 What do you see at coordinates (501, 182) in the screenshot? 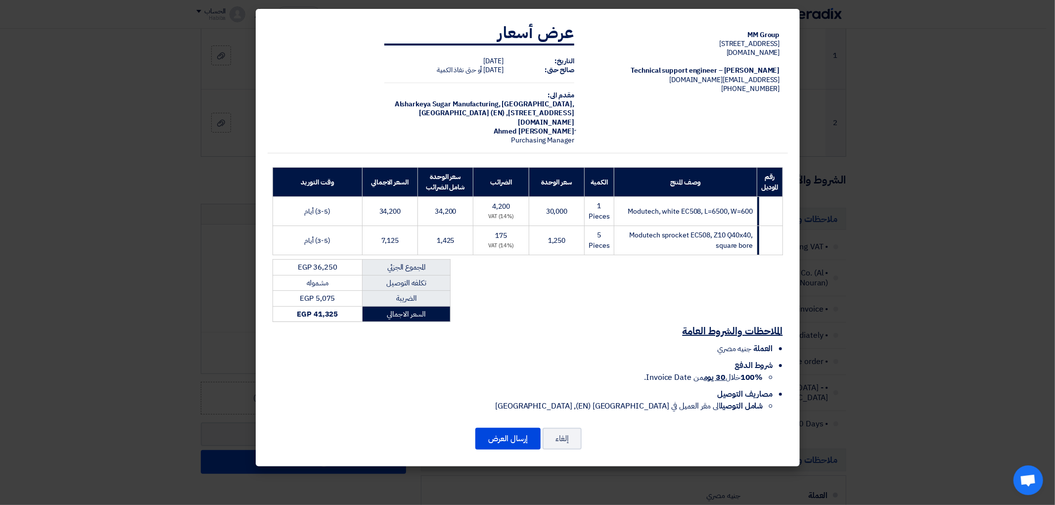
I see `th: الضرائب` at bounding box center [501, 182].